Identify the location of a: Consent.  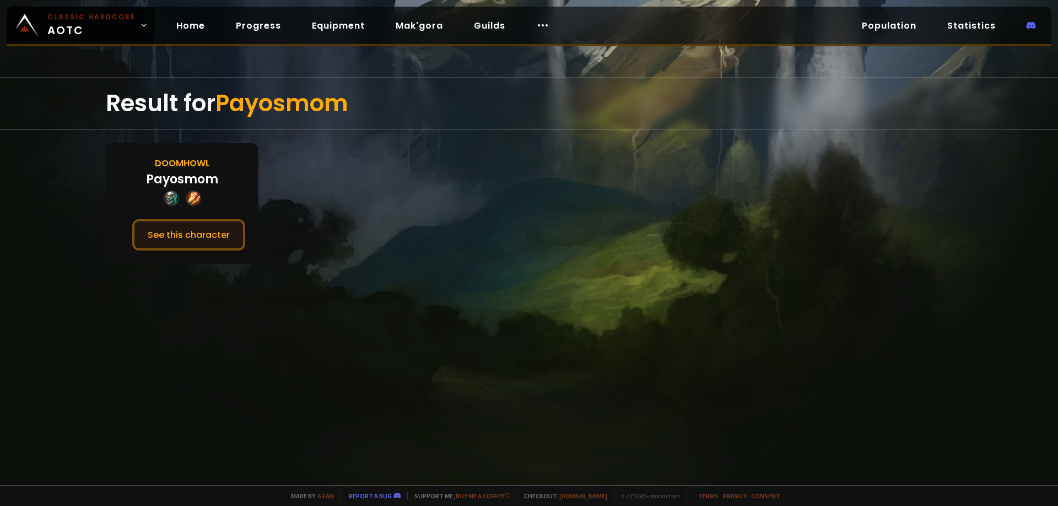
(765, 496).